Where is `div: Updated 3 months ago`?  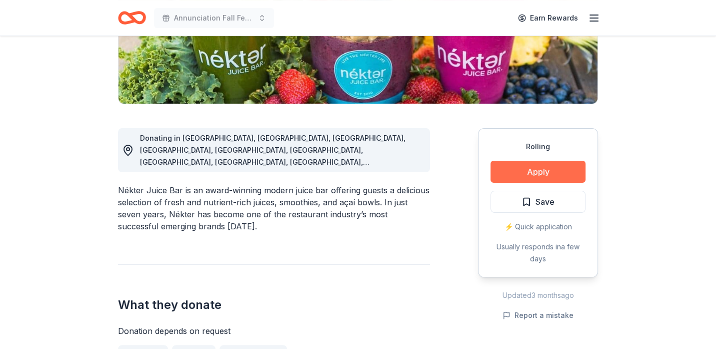 div: Updated 3 months ago is located at coordinates (538, 295).